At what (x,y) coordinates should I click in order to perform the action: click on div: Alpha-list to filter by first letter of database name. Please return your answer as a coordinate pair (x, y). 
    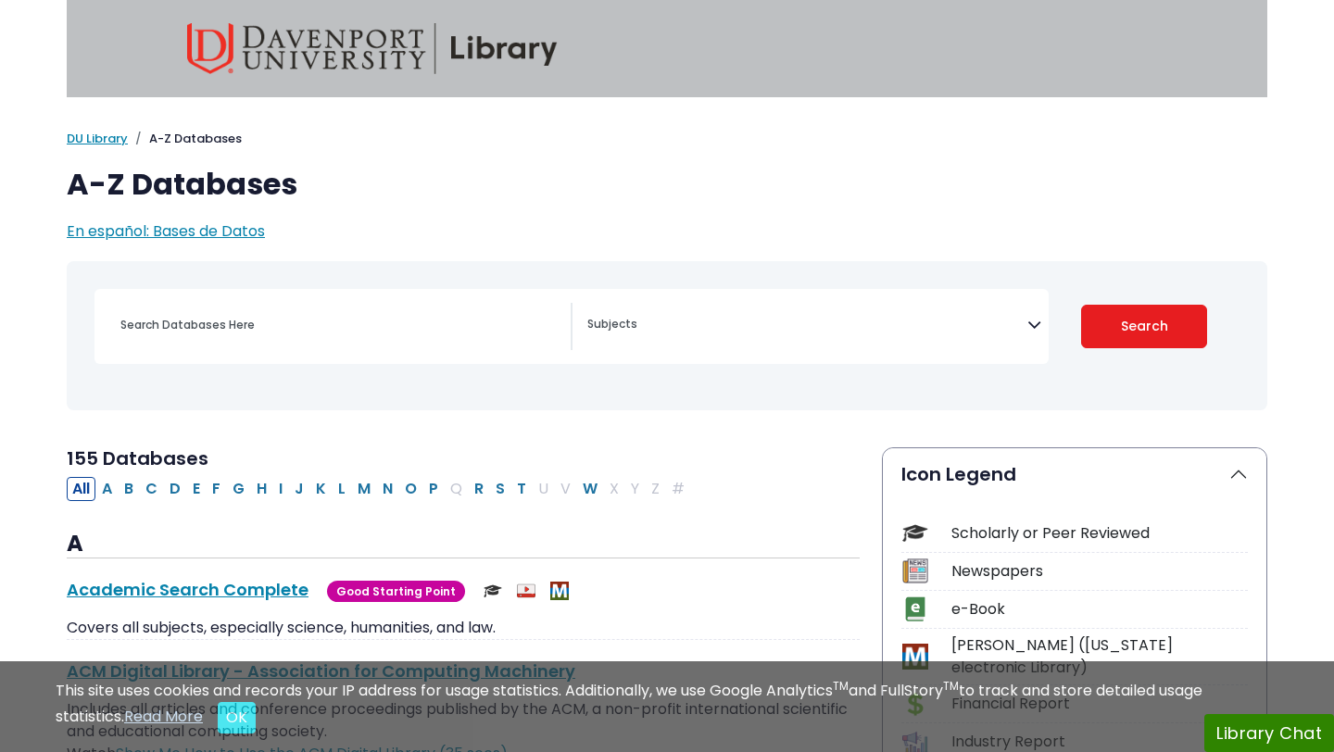
    Looking at the image, I should click on (379, 487).